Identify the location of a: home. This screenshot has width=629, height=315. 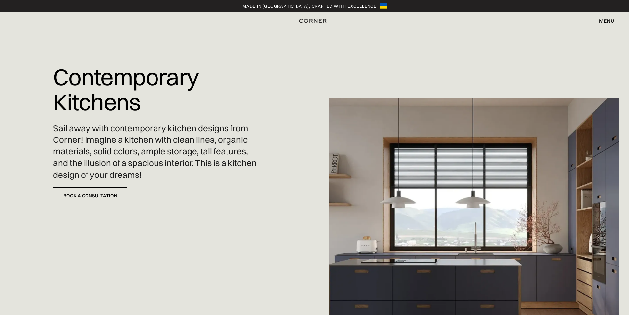
(314, 21).